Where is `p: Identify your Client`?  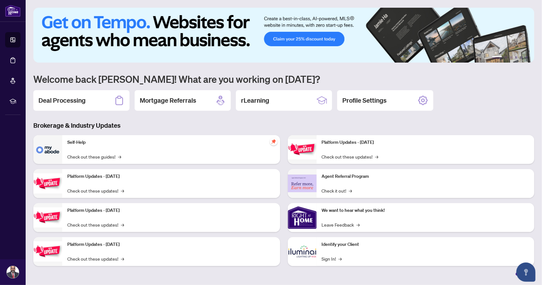 p: Identify your Client is located at coordinates (425, 244).